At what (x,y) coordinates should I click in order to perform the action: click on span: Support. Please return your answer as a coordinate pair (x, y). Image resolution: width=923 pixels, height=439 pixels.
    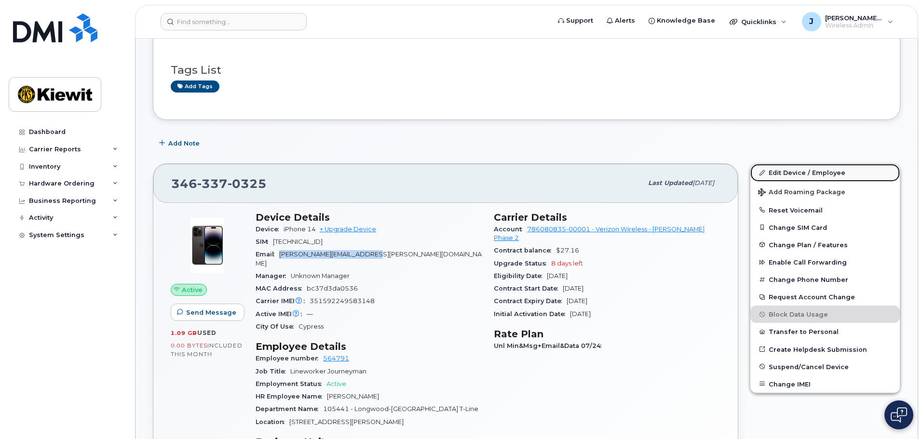
    Looking at the image, I should click on (579, 21).